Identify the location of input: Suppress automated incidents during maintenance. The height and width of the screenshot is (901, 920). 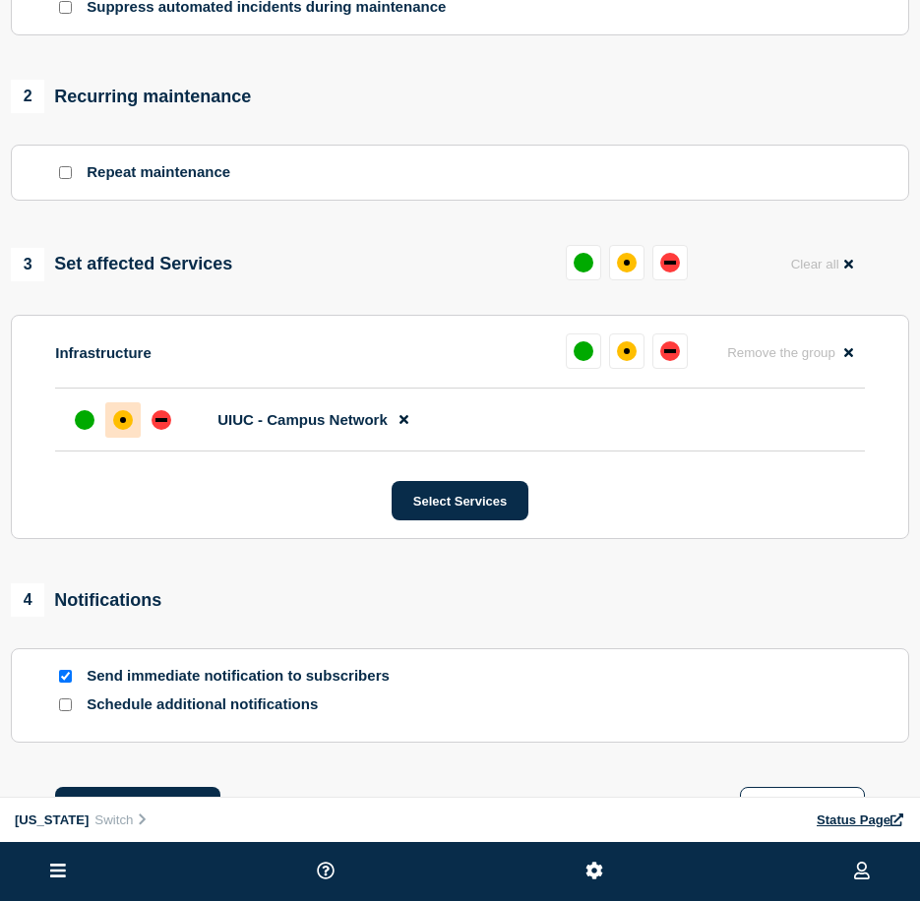
(65, 7).